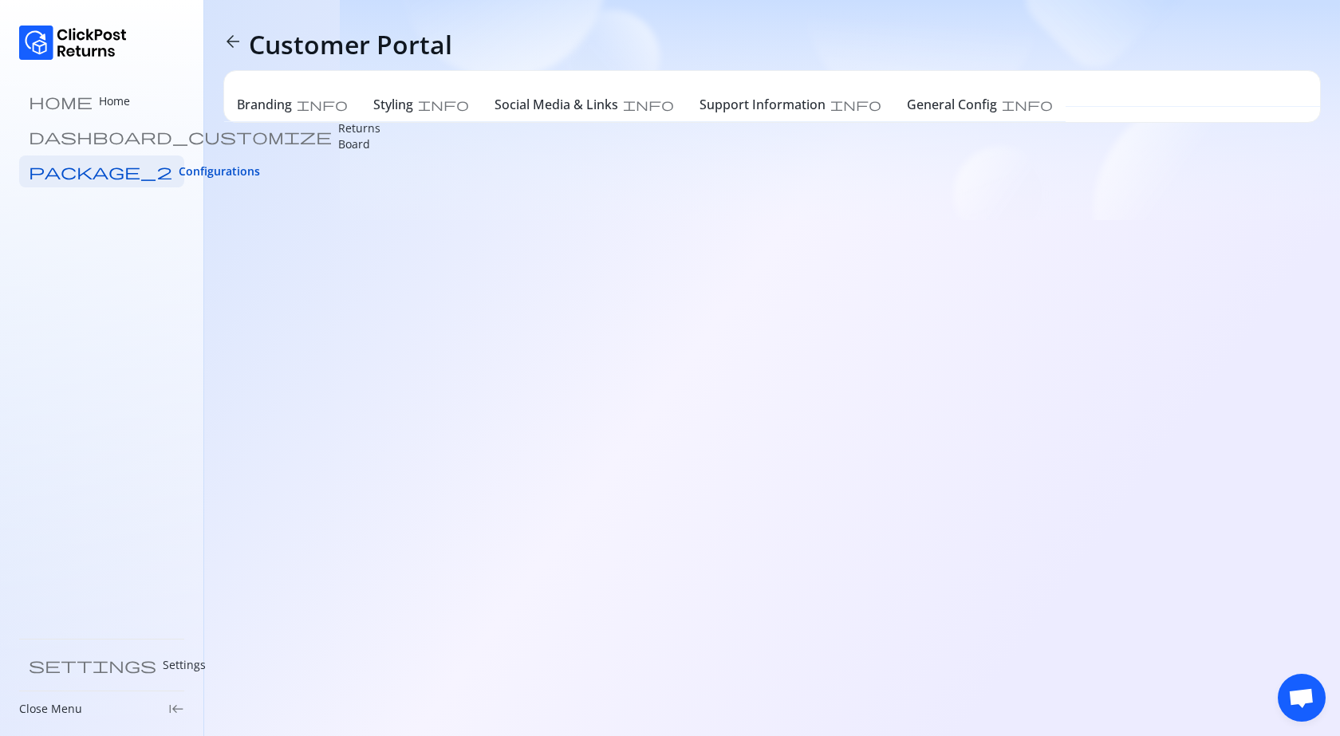  What do you see at coordinates (264, 105) in the screenshot?
I see `h6: Branding` at bounding box center [264, 105].